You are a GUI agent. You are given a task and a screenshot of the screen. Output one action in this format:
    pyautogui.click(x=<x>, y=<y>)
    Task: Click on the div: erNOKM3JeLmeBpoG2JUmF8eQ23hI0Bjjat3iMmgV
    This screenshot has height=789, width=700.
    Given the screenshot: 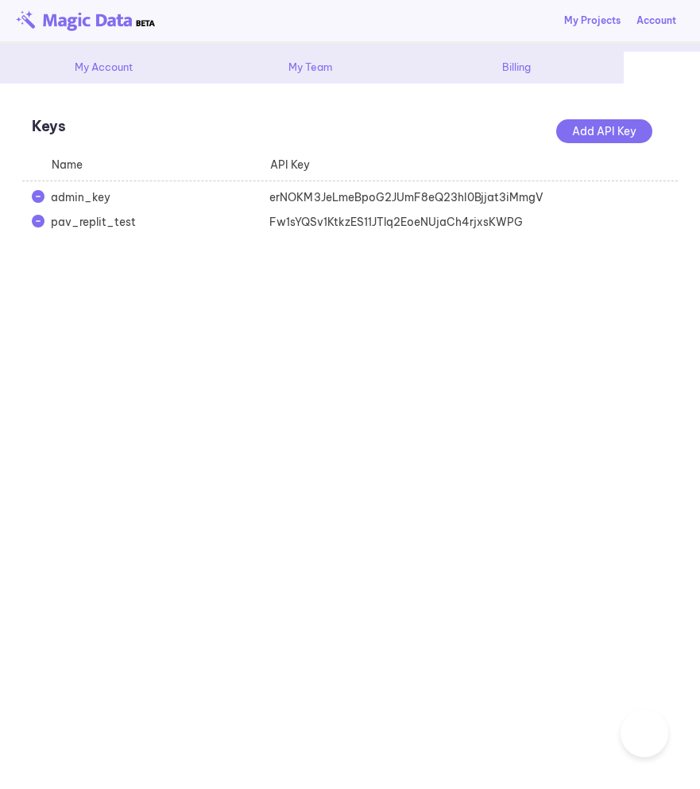 What is the action you would take?
    pyautogui.click(x=369, y=197)
    